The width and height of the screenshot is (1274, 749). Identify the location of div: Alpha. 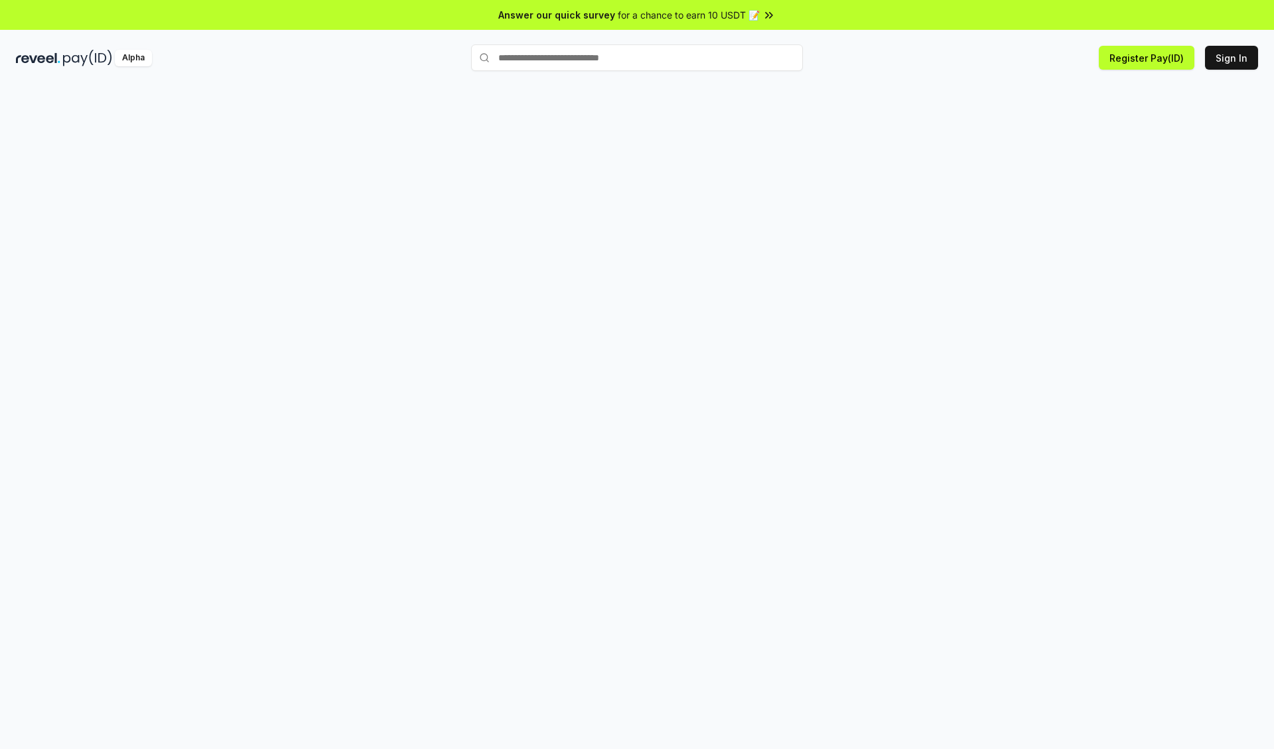
(133, 58).